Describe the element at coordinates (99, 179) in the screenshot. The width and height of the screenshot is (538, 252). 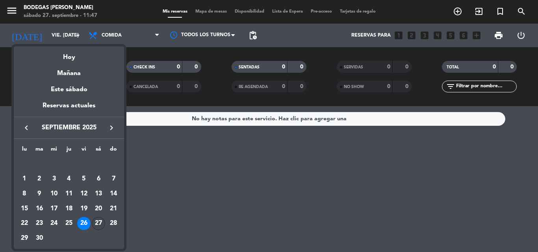
I see `td: 6 de septiembre de 2025` at that location.